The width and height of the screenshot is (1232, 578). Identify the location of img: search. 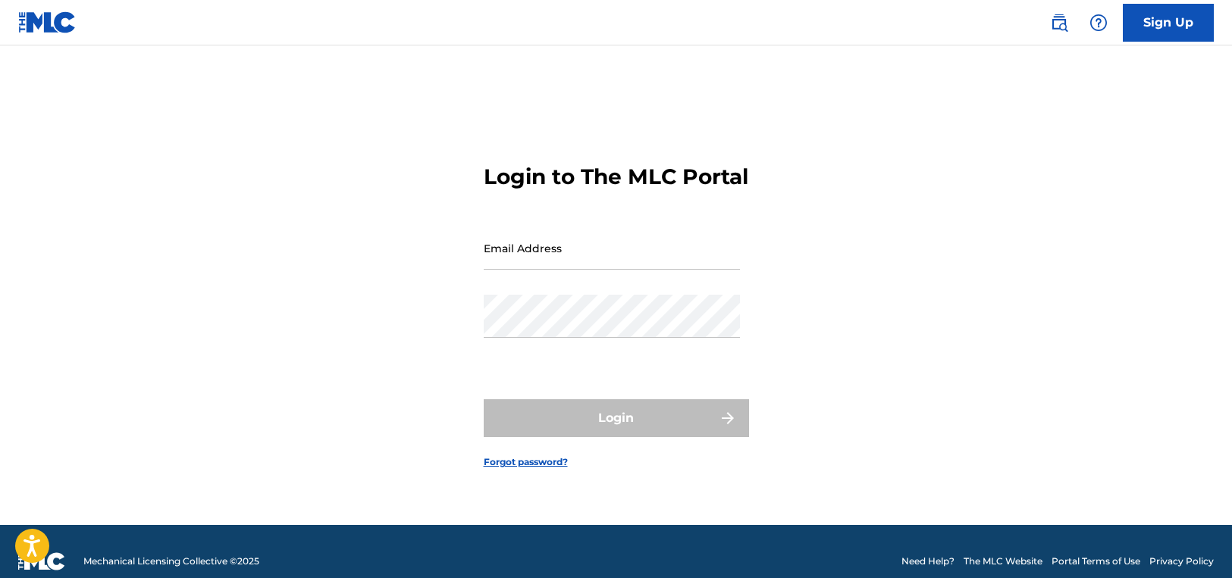
(1059, 23).